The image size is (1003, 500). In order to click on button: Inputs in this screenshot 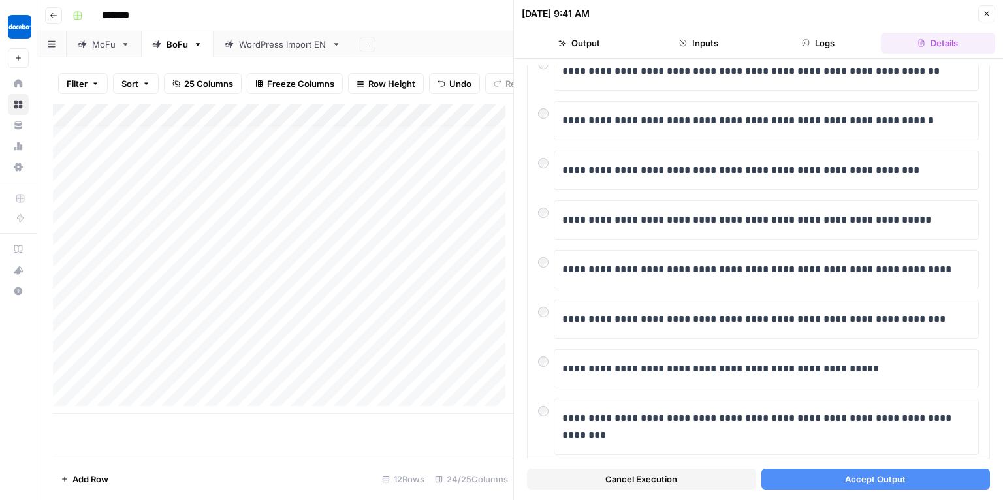, I will do `click(698, 43)`.